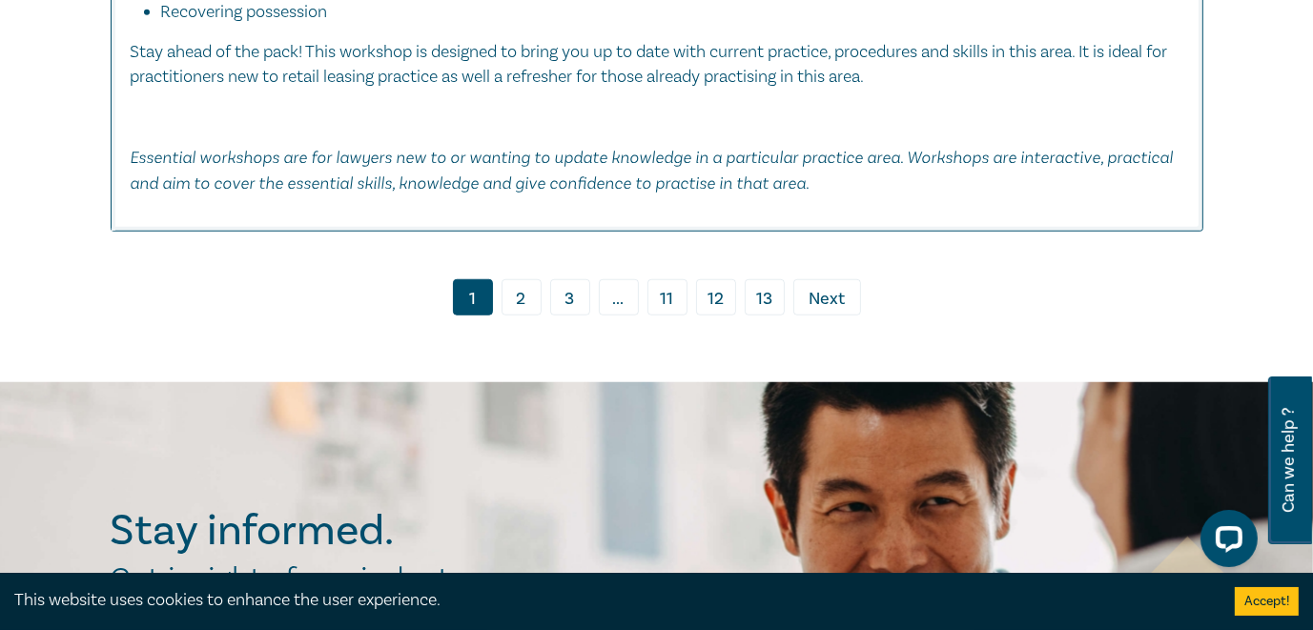 This screenshot has height=630, width=1313. I want to click on button: Open LiveChat chat widget, so click(44, 36).